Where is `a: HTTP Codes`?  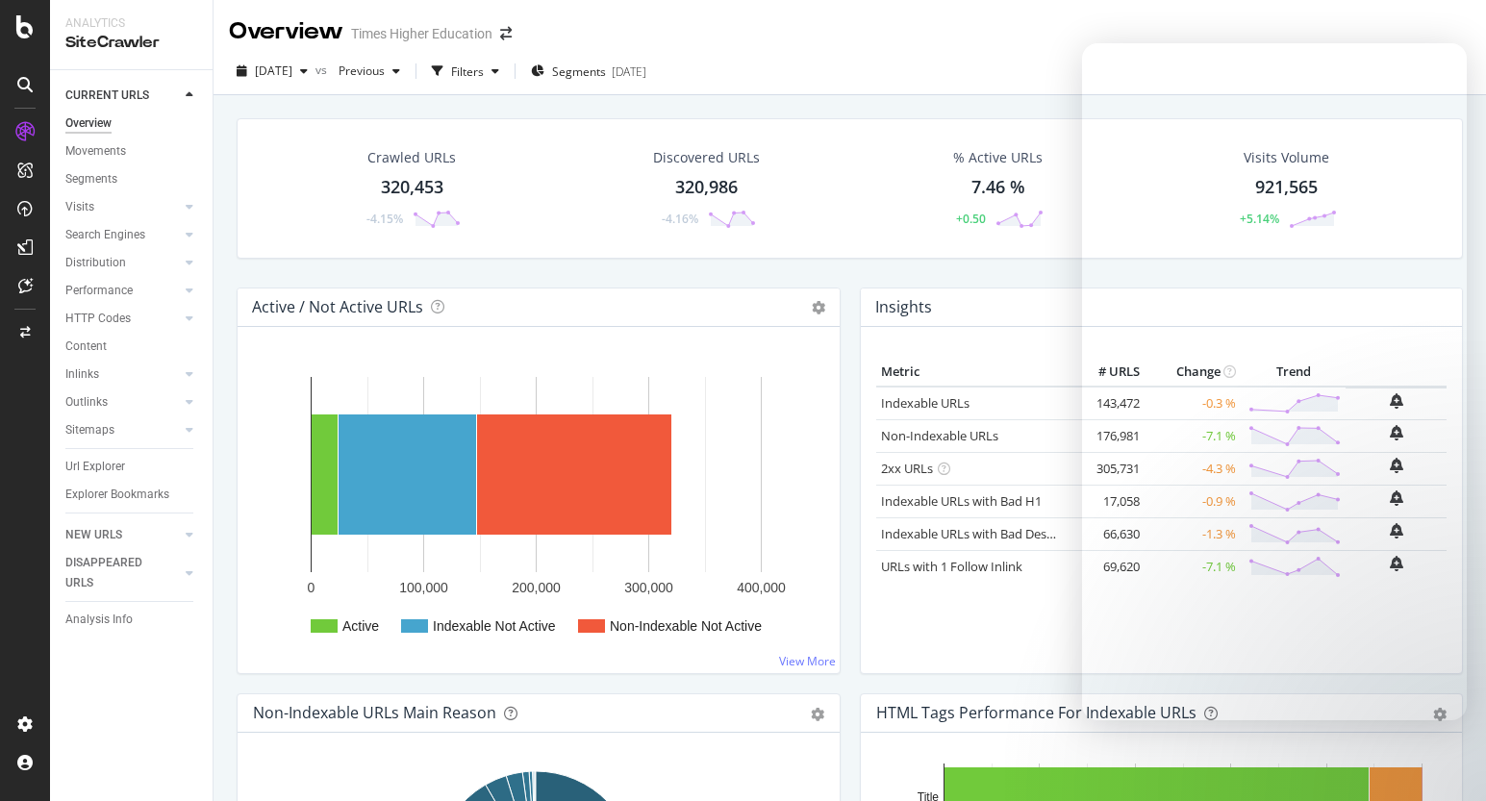
a: HTTP Codes is located at coordinates (122, 318).